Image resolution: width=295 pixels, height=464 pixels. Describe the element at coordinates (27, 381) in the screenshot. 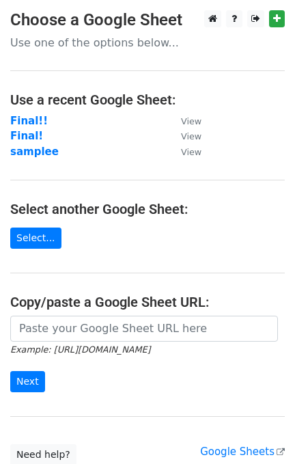

I see `input: Next` at that location.